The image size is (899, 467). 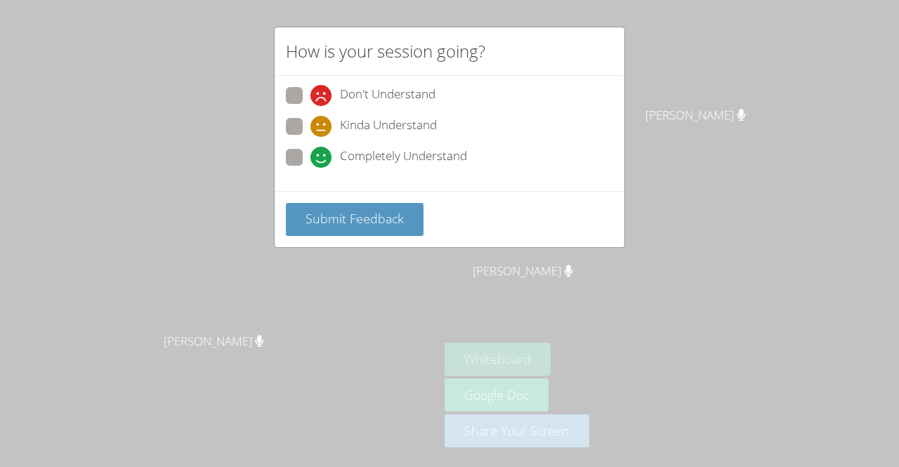 What do you see at coordinates (386, 51) in the screenshot?
I see `h2: How is your session going?` at bounding box center [386, 51].